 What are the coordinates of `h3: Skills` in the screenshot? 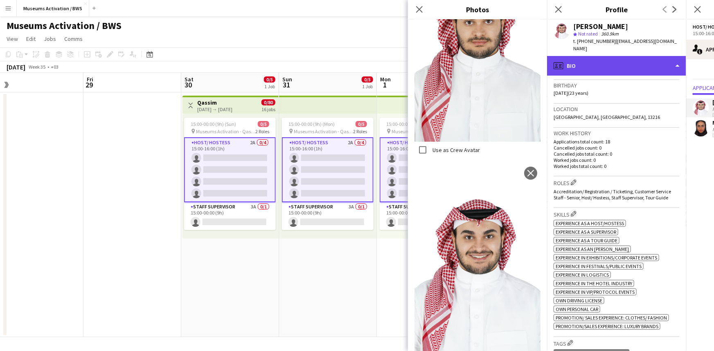 It's located at (616, 214).